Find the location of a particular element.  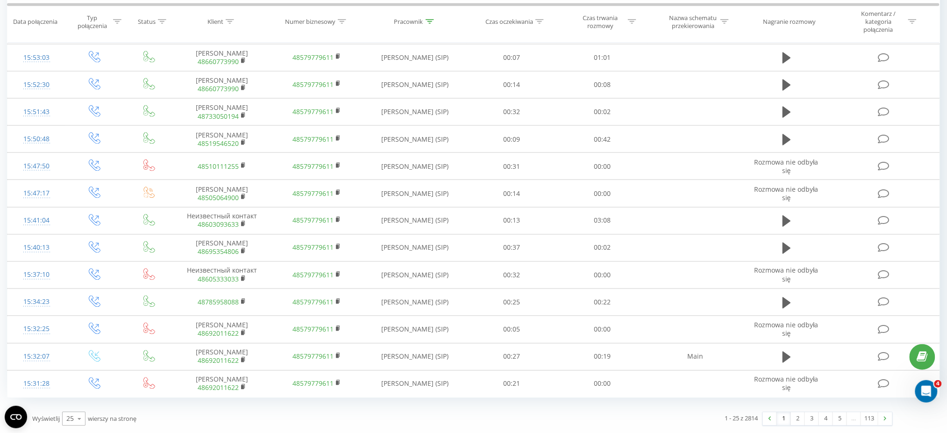

td: 01:01 is located at coordinates (602, 57).